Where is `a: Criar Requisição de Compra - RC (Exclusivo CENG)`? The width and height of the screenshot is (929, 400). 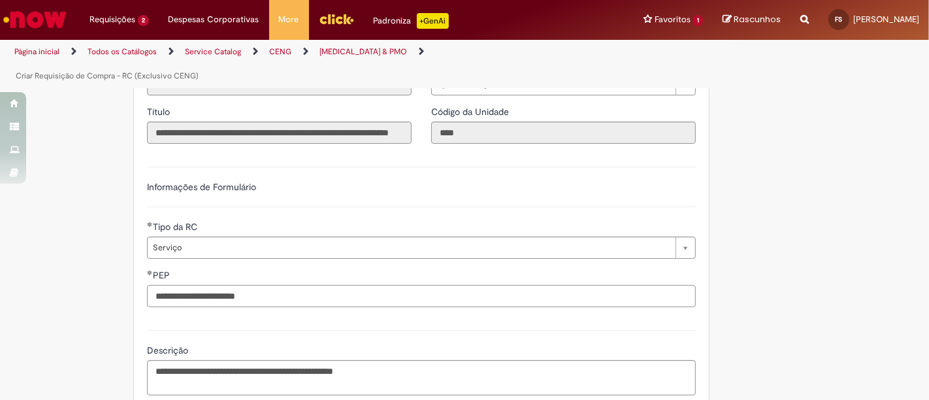 a: Criar Requisição de Compra - RC (Exclusivo CENG) is located at coordinates (107, 76).